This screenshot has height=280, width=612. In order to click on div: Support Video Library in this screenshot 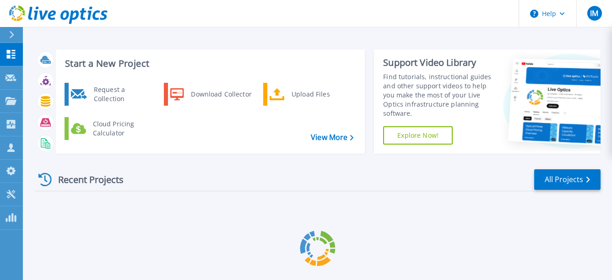, I will do `click(439, 63)`.